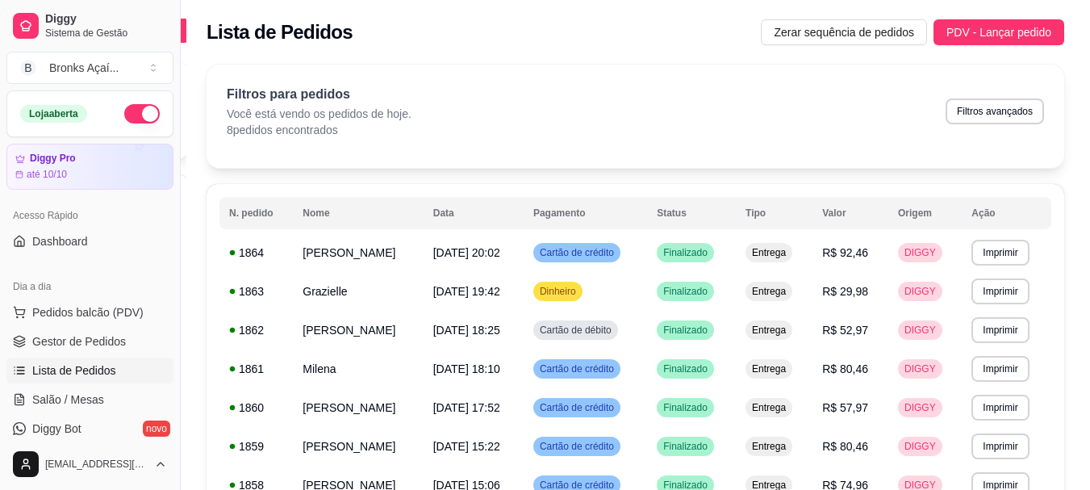 This screenshot has width=1090, height=490. What do you see at coordinates (851, 213) in the screenshot?
I see `th: Valor` at bounding box center [851, 213].